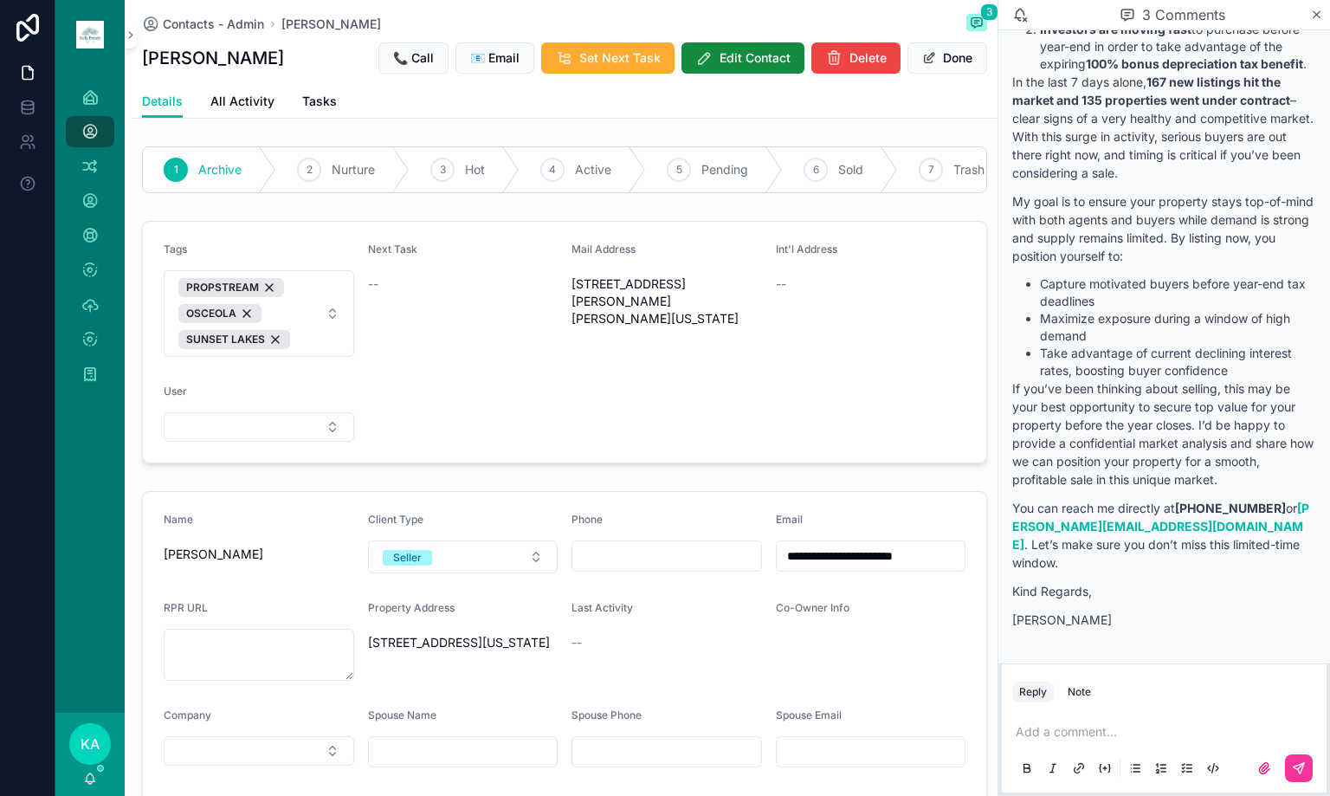 Image resolution: width=1330 pixels, height=796 pixels. I want to click on span: Phone, so click(587, 519).